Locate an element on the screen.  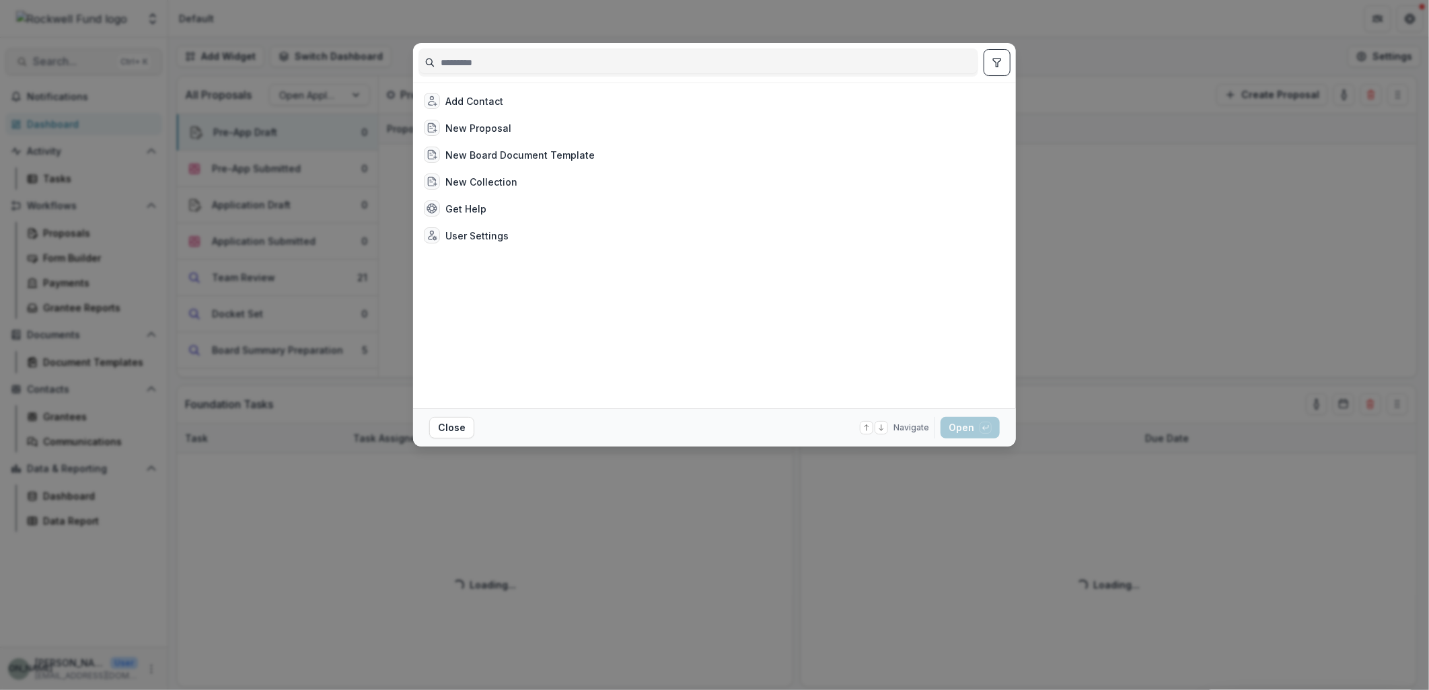
button: Open is located at coordinates (970, 428).